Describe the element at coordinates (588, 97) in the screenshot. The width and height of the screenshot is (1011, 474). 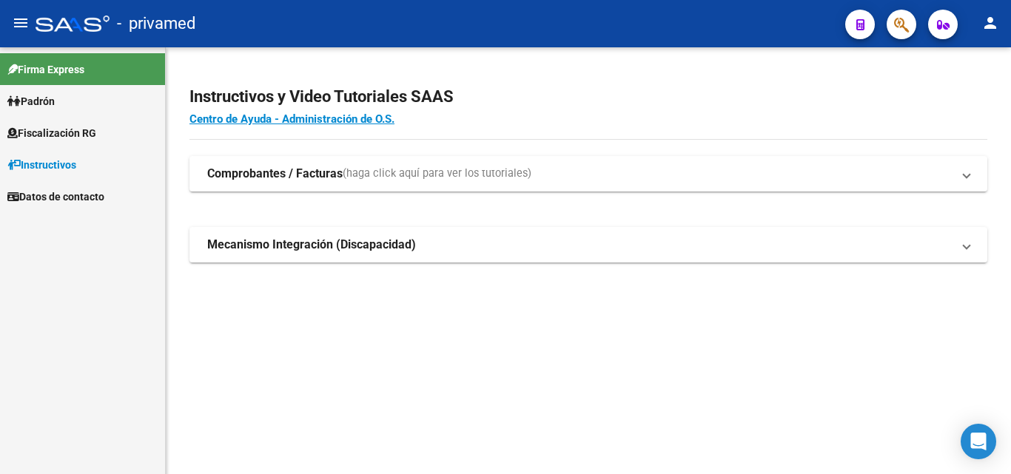
I see `h2: Instructivos y Video Tutoriales SAAS` at that location.